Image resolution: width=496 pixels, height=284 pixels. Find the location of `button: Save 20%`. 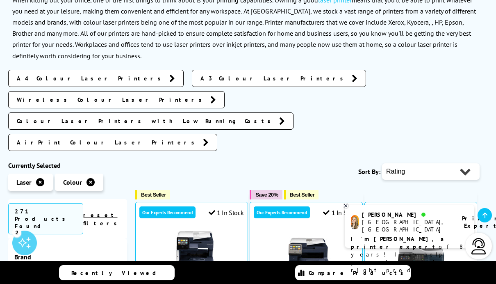

button: Save 20% is located at coordinates (266, 194).